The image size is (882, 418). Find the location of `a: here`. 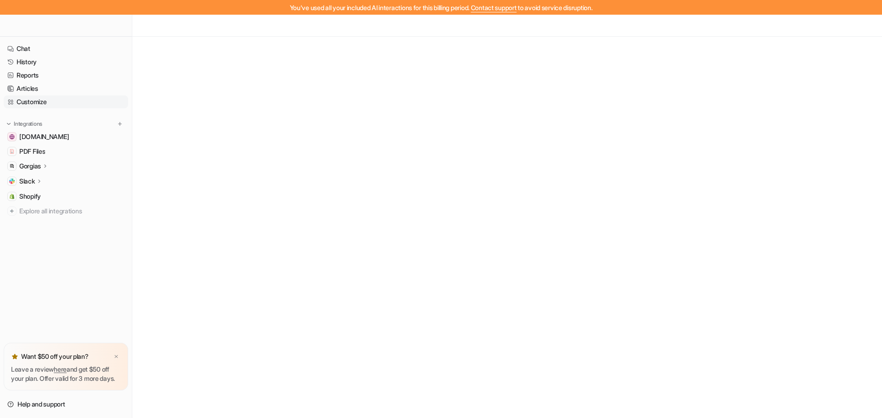

a: here is located at coordinates (60, 369).